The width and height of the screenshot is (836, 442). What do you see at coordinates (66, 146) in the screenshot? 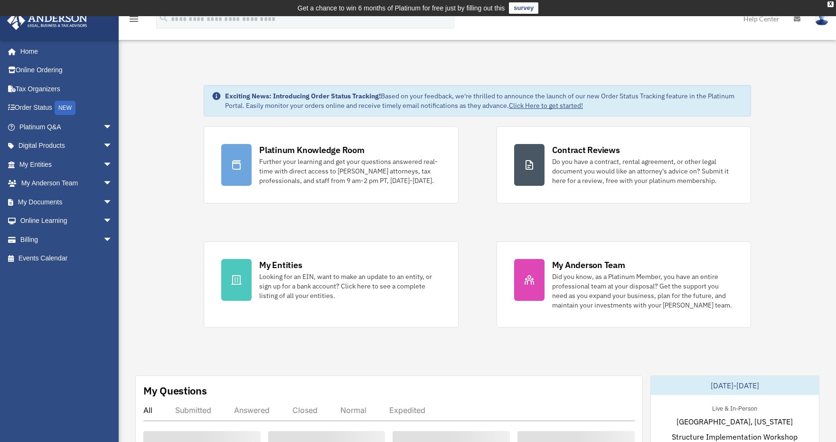
I see `a: Digital Productsarrow_drop_down` at bounding box center [66, 146].